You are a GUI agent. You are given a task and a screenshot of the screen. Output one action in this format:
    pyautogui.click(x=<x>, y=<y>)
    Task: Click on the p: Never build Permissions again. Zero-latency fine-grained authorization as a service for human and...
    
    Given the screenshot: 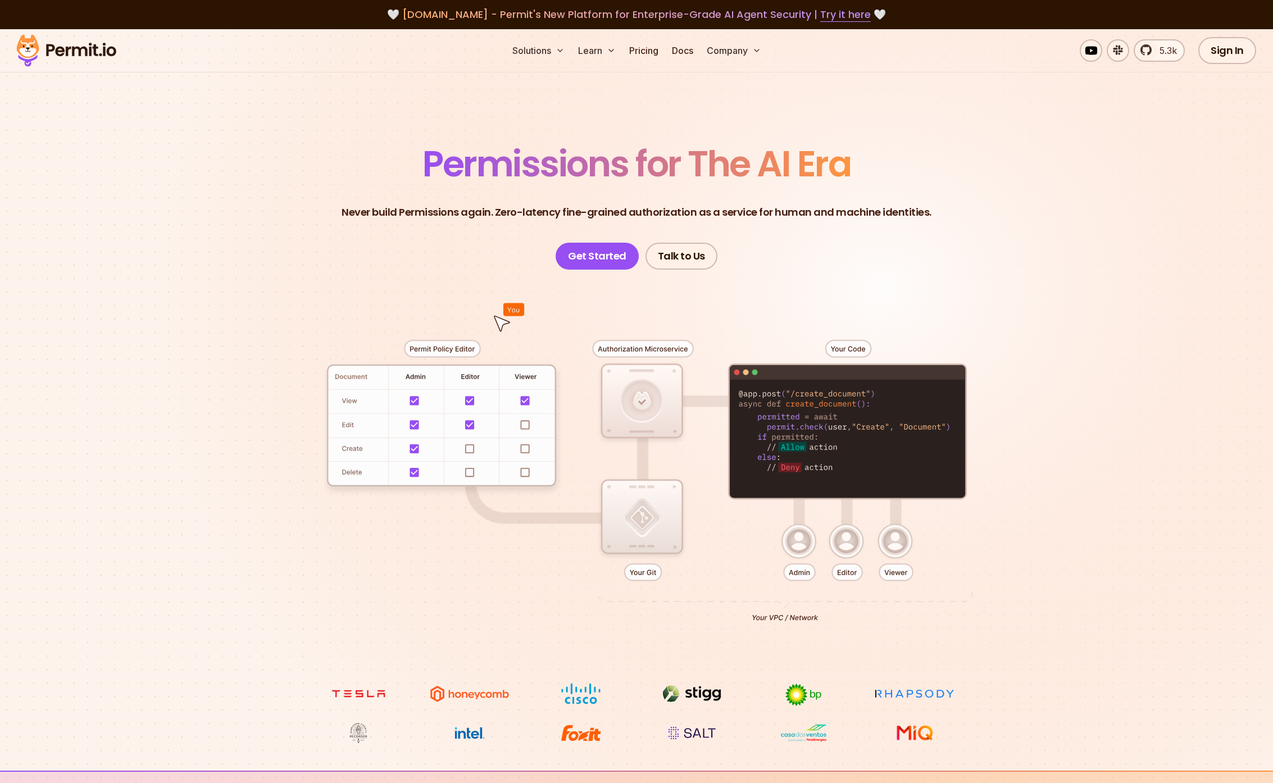 What is the action you would take?
    pyautogui.click(x=637, y=212)
    